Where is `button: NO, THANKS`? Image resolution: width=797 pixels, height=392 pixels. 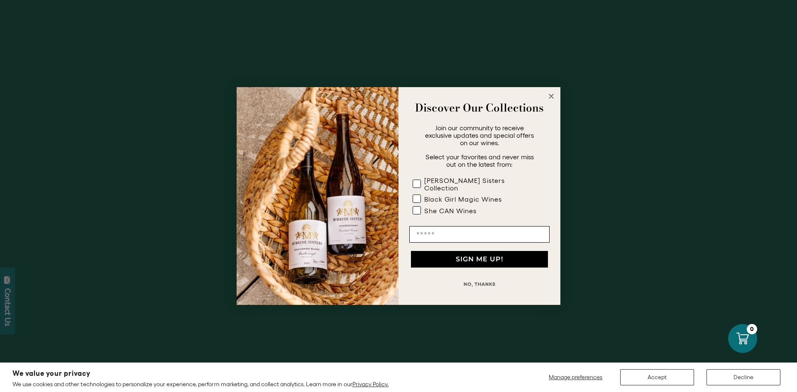
button: NO, THANKS is located at coordinates (479, 284).